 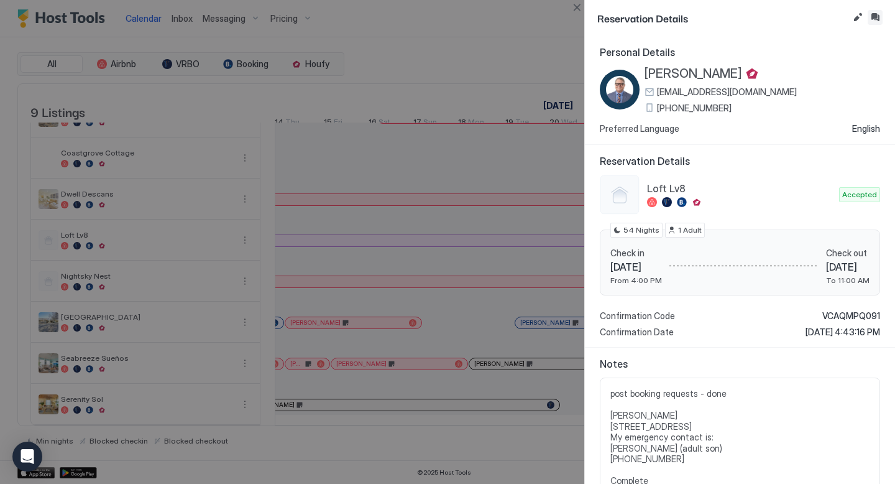 I want to click on span: VCAQMPQ091, so click(x=851, y=316).